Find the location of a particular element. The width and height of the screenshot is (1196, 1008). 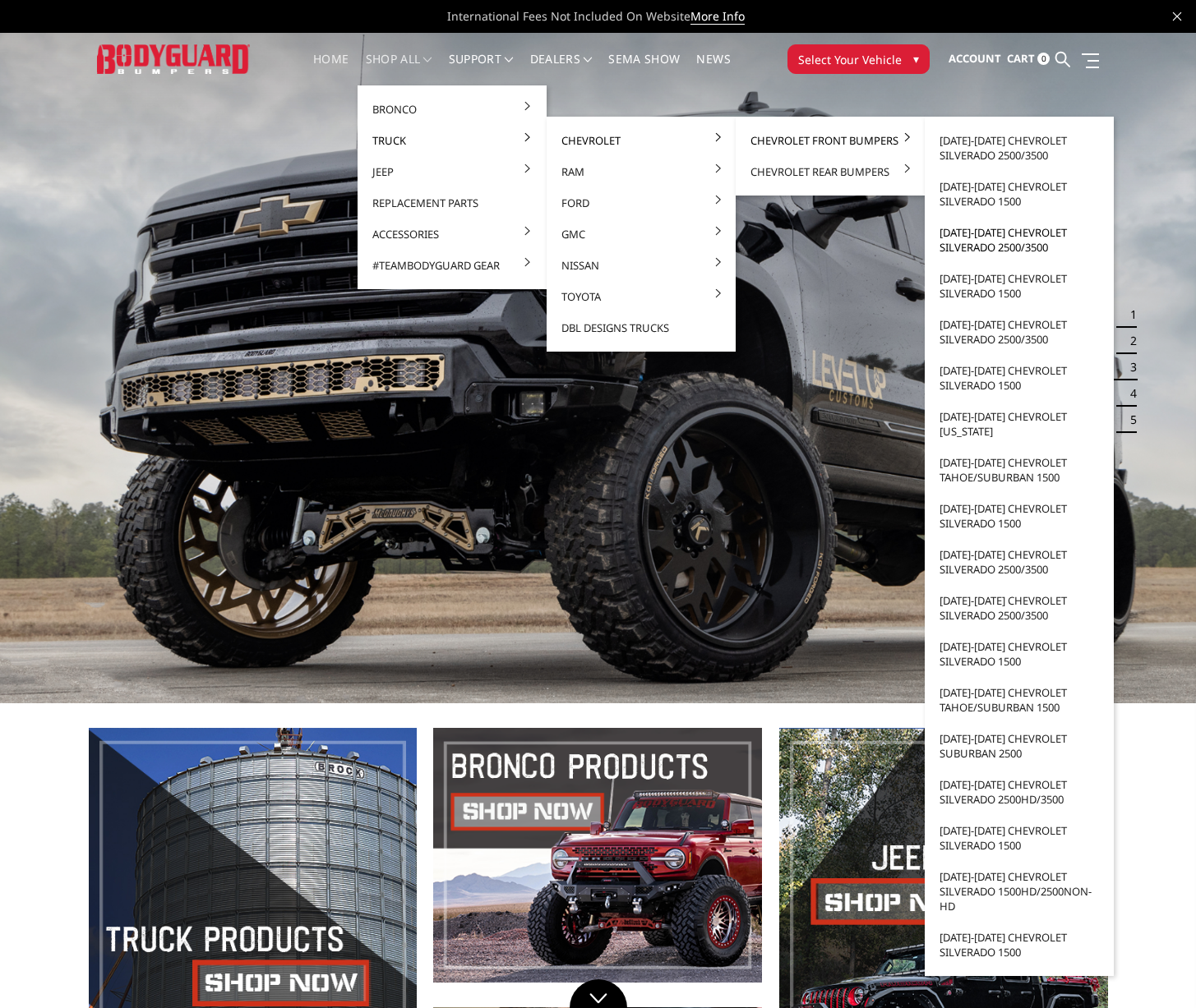

button: 4 of 5 is located at coordinates (1129, 394).